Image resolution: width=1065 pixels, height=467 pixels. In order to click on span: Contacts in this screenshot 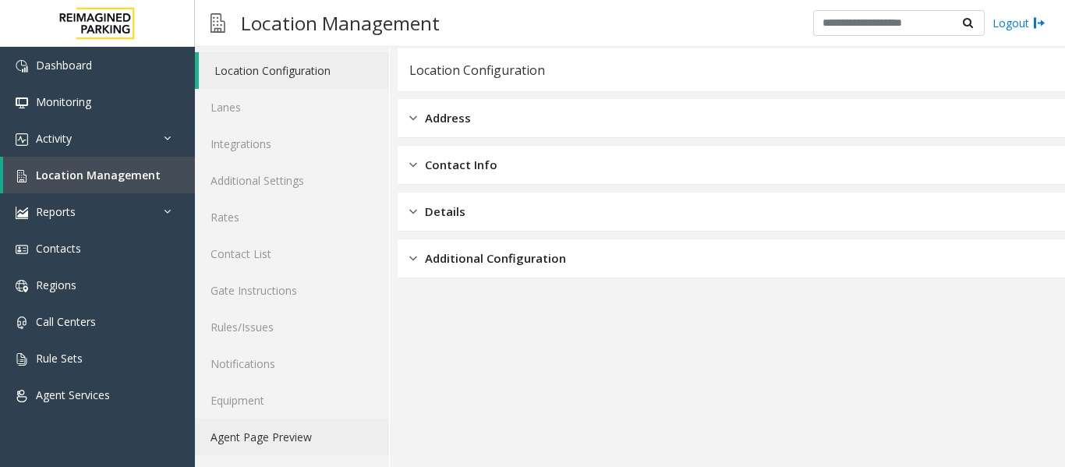, I will do `click(58, 248)`.